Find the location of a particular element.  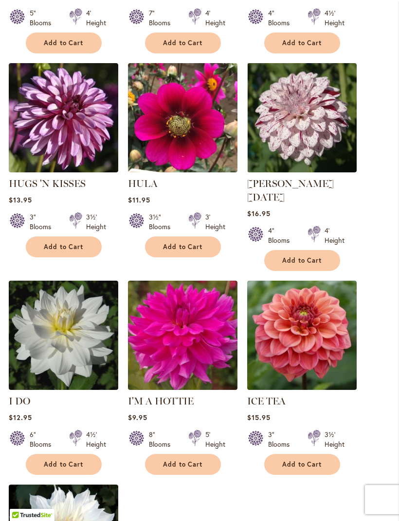

img: ICE TEA is located at coordinates (301, 335).